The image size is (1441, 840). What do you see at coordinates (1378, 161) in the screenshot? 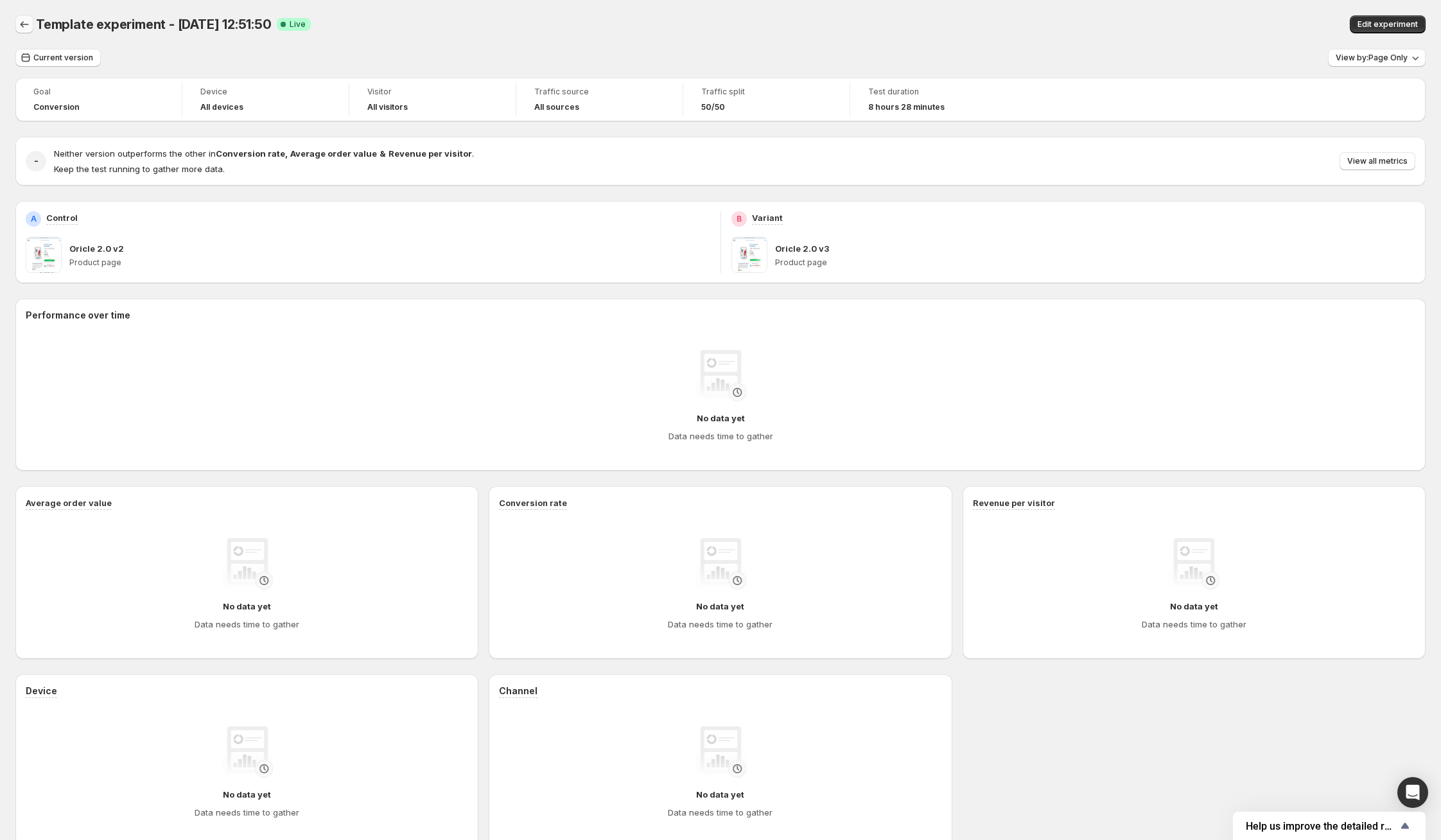
I see `span: View all metrics` at bounding box center [1378, 161].